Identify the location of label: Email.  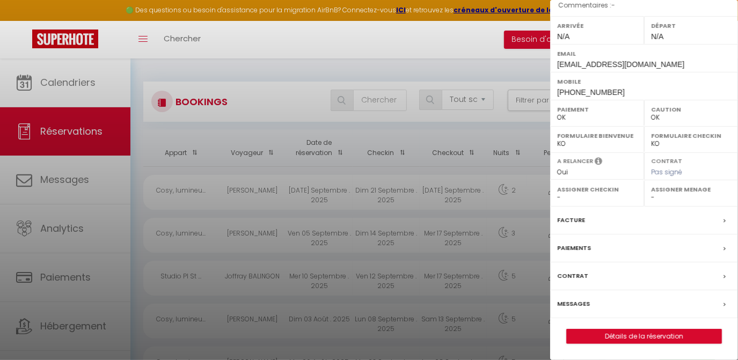
(644, 54).